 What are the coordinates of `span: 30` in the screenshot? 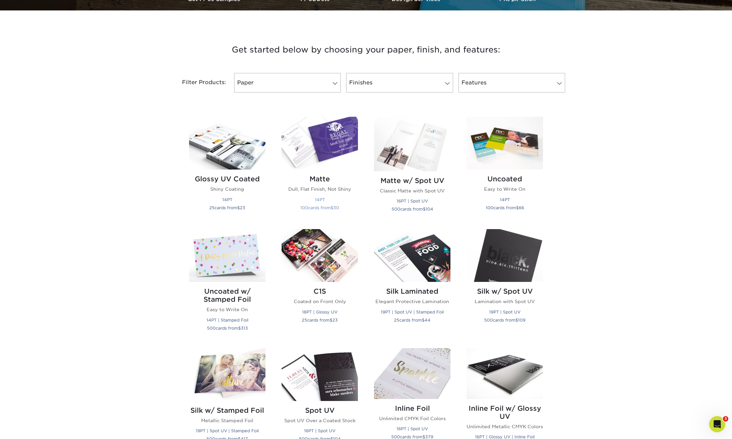 It's located at (336, 207).